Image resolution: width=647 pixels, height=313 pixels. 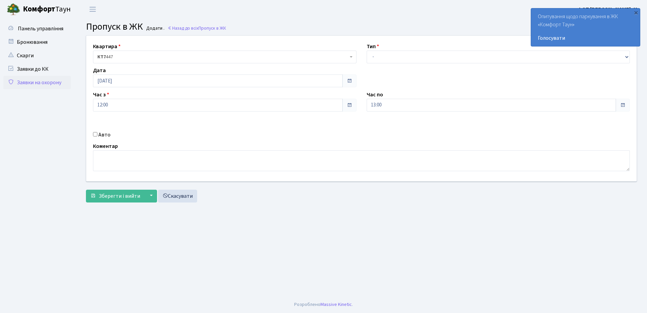 What do you see at coordinates (336, 304) in the screenshot?
I see `a: Massive Kinetic` at bounding box center [336, 304].